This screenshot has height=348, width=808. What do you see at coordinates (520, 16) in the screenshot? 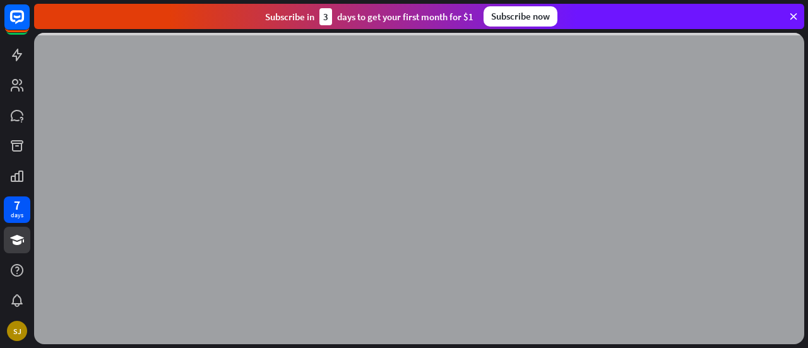
I see `div: Subscribe now` at bounding box center [520, 16].